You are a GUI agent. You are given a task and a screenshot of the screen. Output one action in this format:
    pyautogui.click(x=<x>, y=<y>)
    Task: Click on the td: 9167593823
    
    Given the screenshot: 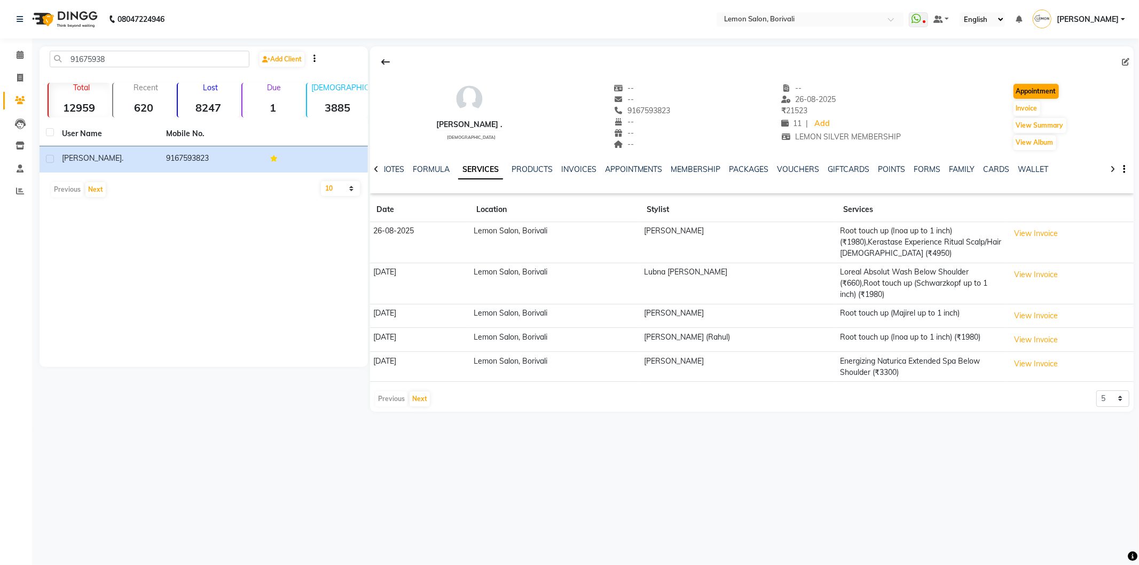 What is the action you would take?
    pyautogui.click(x=211, y=159)
    